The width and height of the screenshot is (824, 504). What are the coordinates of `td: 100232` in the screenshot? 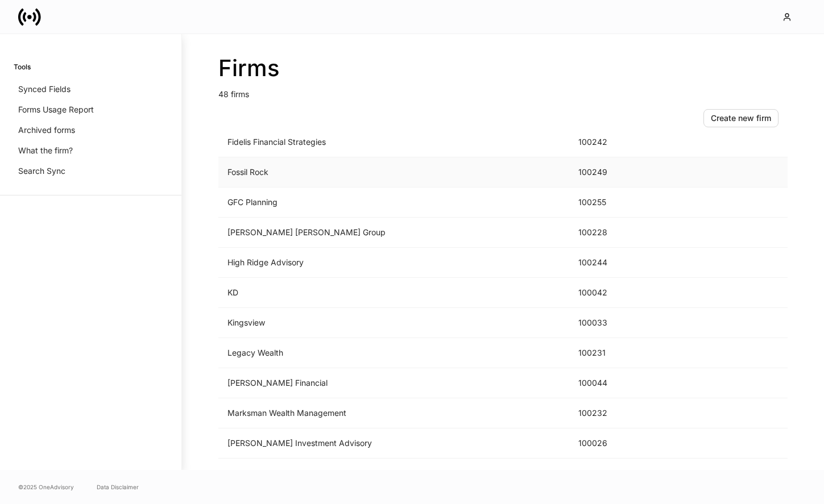 It's located at (612, 413).